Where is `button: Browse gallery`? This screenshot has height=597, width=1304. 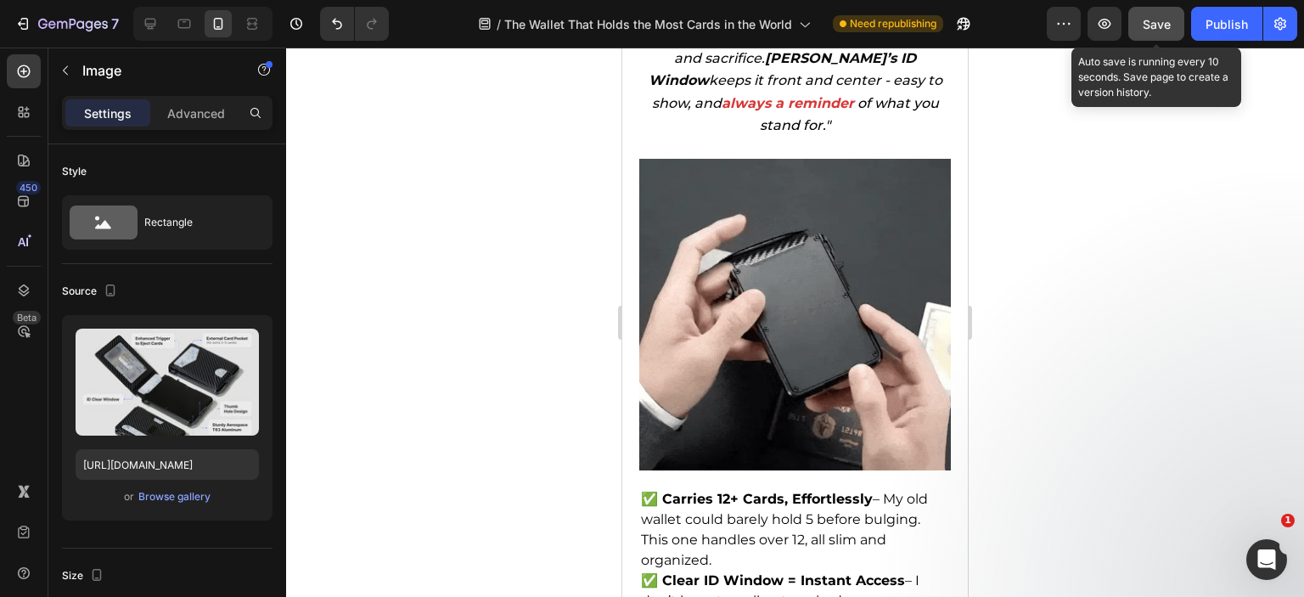 button: Browse gallery is located at coordinates (174, 497).